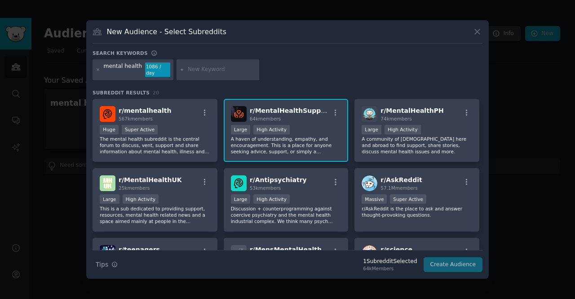 Image resolution: width=575 pixels, height=299 pixels. Describe the element at coordinates (139, 250) in the screenshot. I see `span: r/ teenagers` at that location.